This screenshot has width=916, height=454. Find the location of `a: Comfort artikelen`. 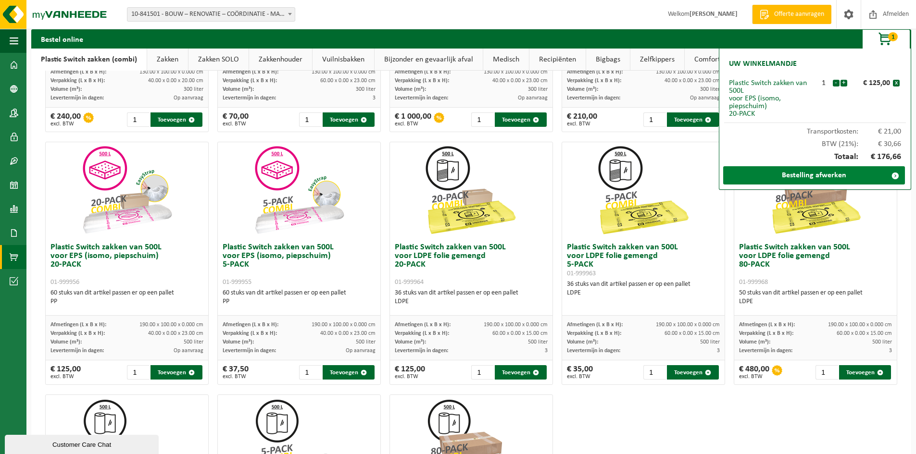

a: Comfort artikelen is located at coordinates (722, 60).